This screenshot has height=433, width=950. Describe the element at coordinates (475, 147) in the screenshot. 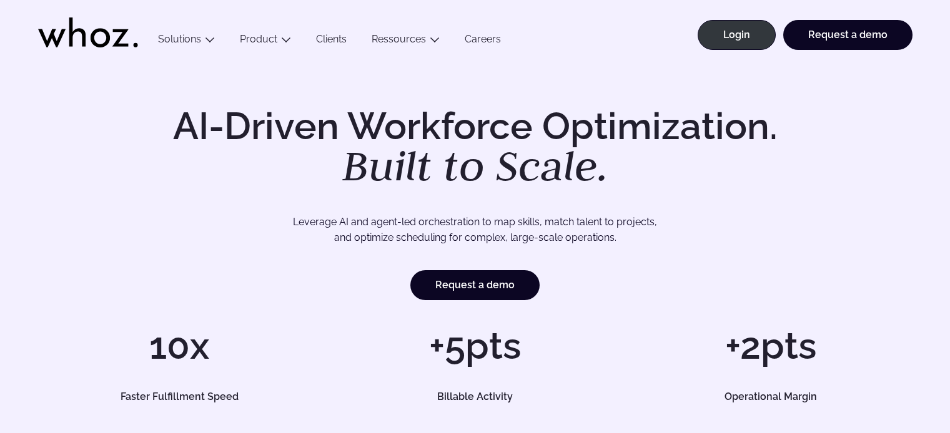

I see `h1: AI-Driven Workforce Optimization.` at that location.